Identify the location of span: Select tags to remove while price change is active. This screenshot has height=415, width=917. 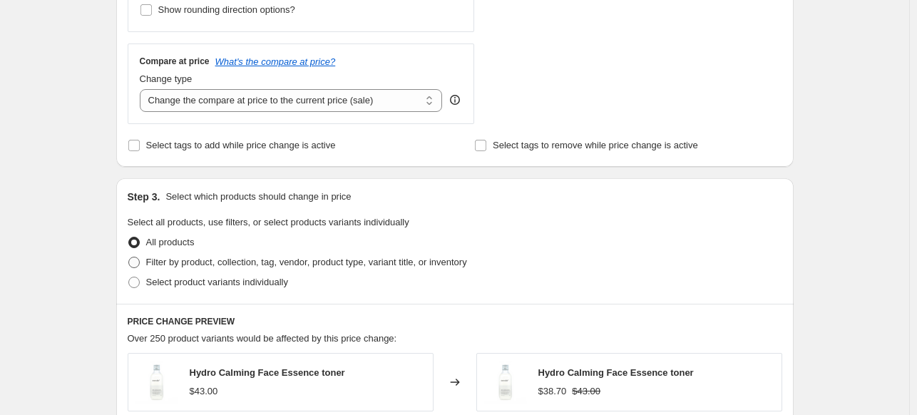
(596, 145).